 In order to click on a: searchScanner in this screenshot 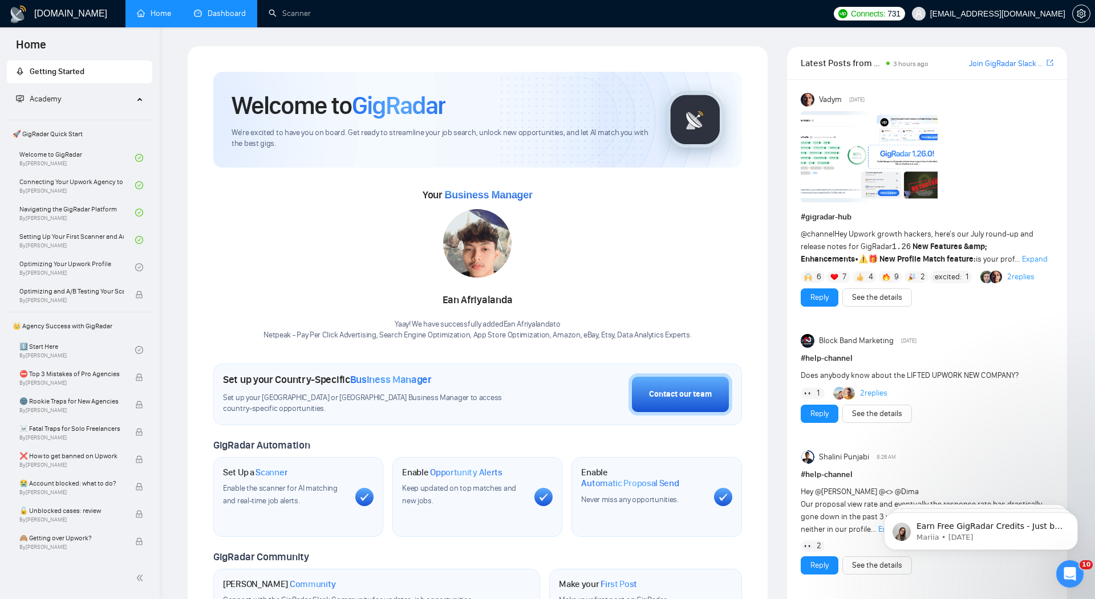, I will do `click(290, 13)`.